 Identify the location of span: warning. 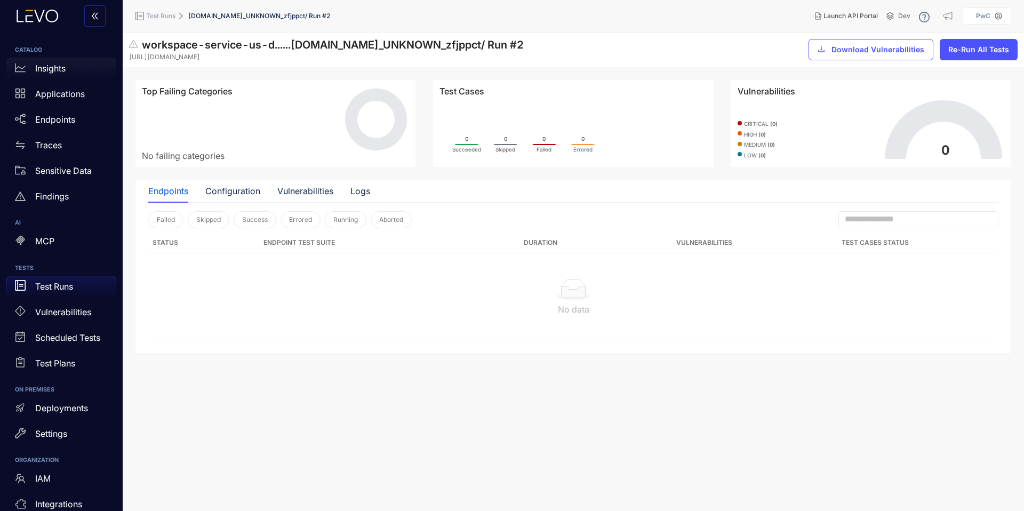
(20, 196).